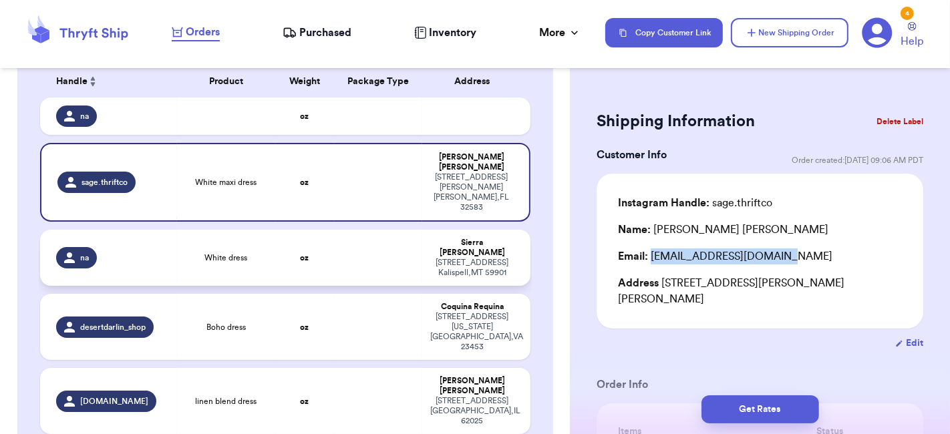 This screenshot has height=434, width=950. What do you see at coordinates (472, 307) in the screenshot?
I see `div: Coquina Requina` at bounding box center [472, 307].